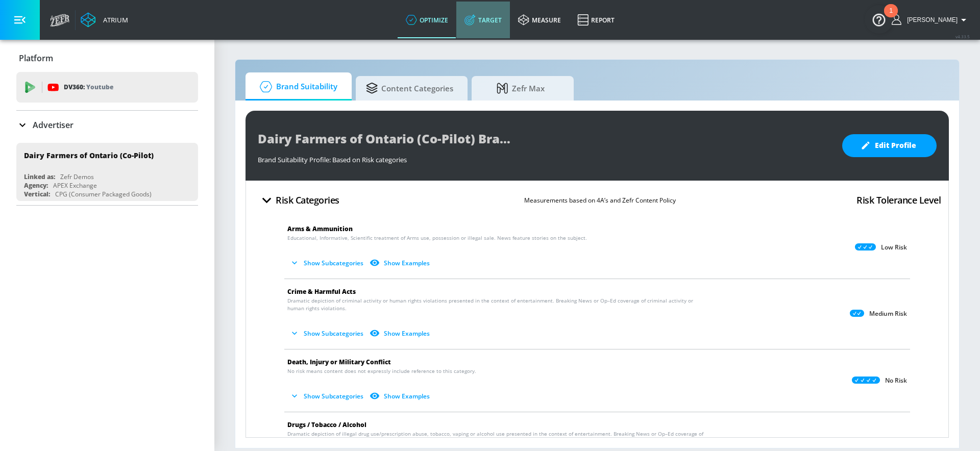 This screenshot has height=451, width=980. What do you see at coordinates (107, 172) in the screenshot?
I see `div: Dairy Farmers of Ontario (Co-Pilot)Linked as:Zefr DemosAgency:APEX ExchangeVertical:CPG (Consumer...` at bounding box center [107, 172].